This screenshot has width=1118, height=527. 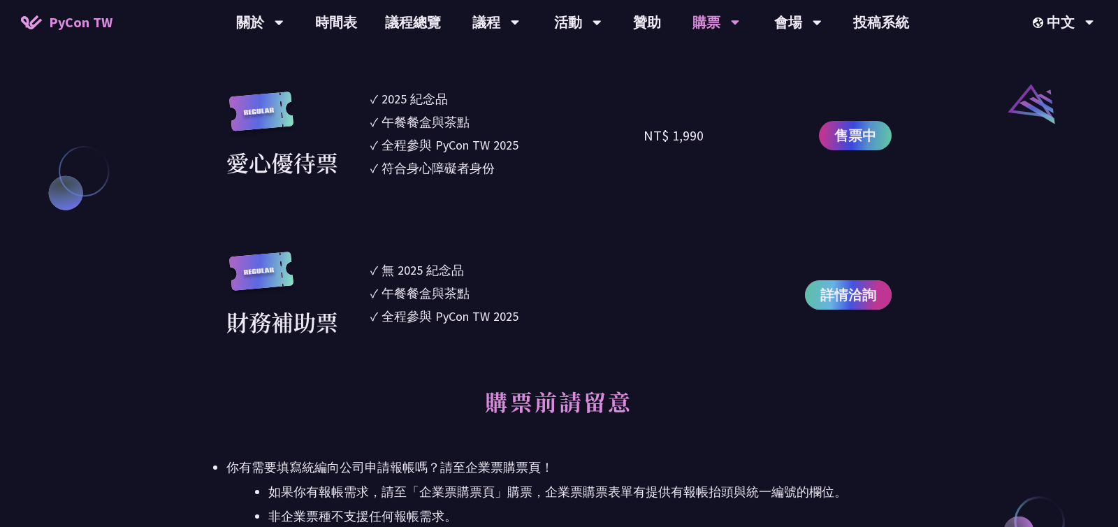 I want to click on h2: 購票前請留意, so click(x=559, y=412).